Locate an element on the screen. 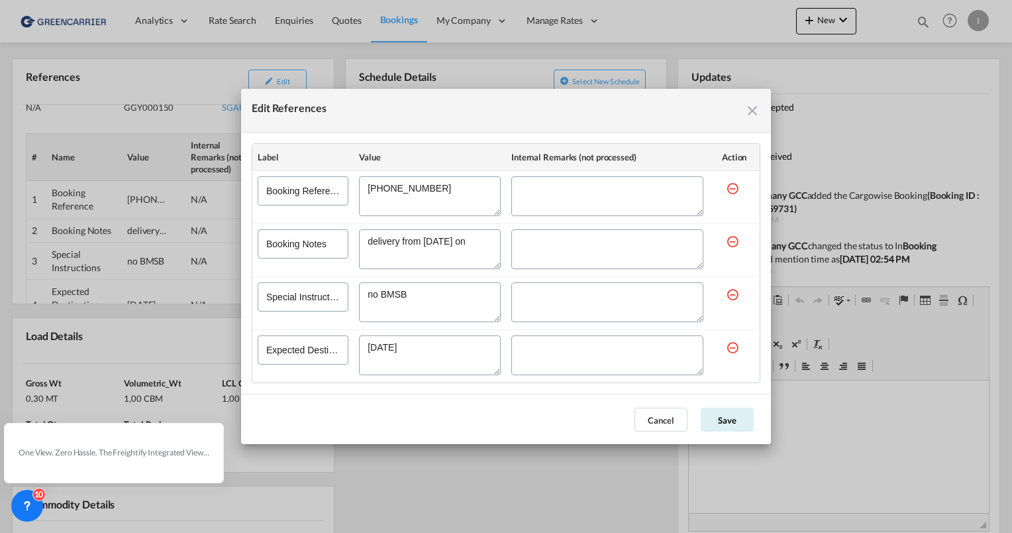 The image size is (1012, 533). input: Booking Notes is located at coordinates (303, 244).